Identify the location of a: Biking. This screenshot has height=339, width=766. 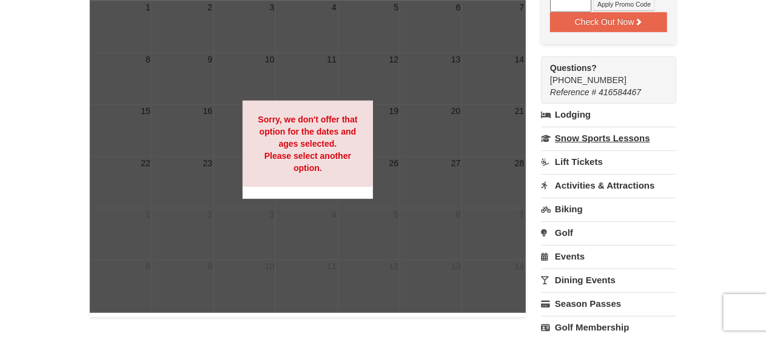
(608, 209).